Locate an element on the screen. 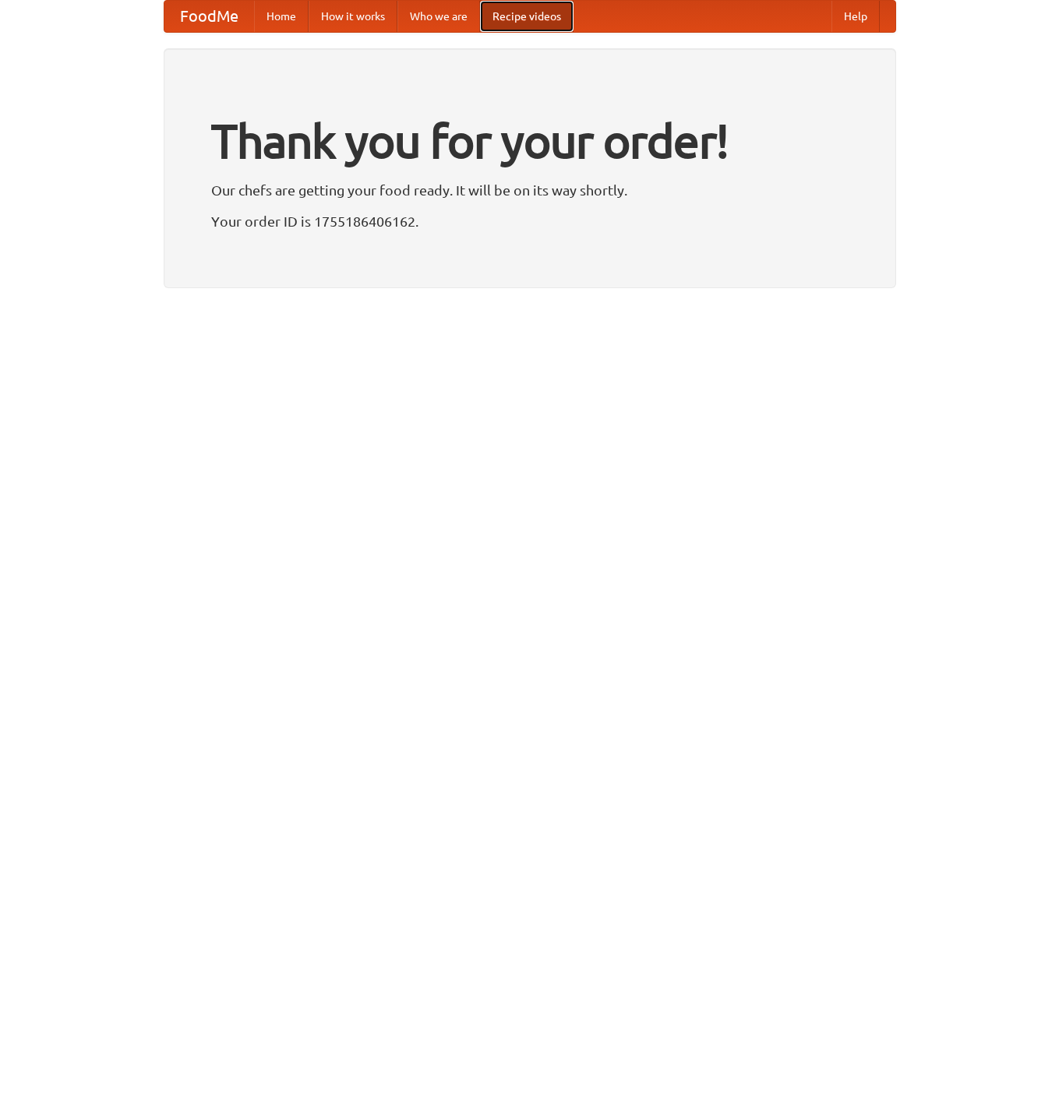  a: How it works is located at coordinates (353, 16).